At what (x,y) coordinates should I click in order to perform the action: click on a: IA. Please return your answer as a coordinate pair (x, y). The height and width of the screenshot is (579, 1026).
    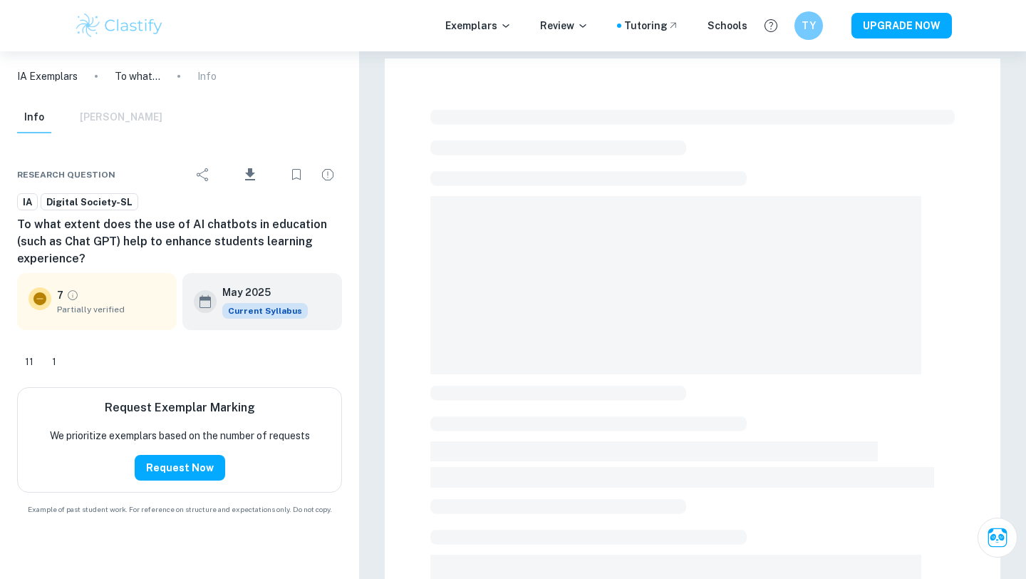
    Looking at the image, I should click on (27, 202).